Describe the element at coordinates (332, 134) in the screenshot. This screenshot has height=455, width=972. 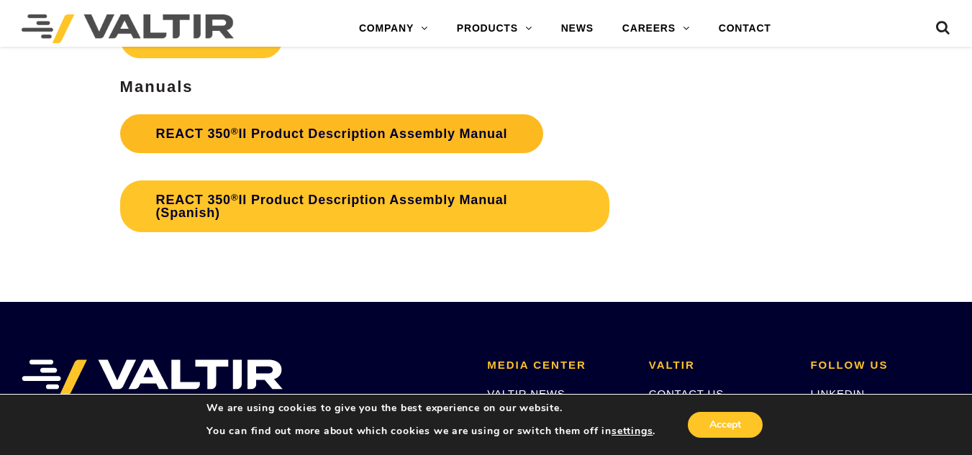
I see `a: REACT 350®II Product Description Assembly Manual` at that location.